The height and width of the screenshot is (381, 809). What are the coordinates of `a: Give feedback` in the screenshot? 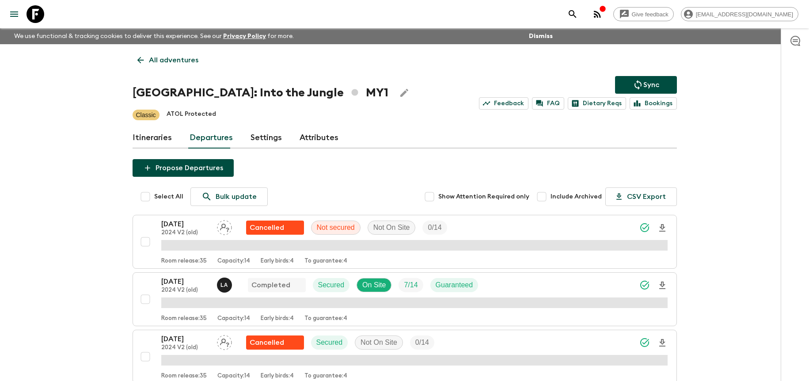 It's located at (644, 14).